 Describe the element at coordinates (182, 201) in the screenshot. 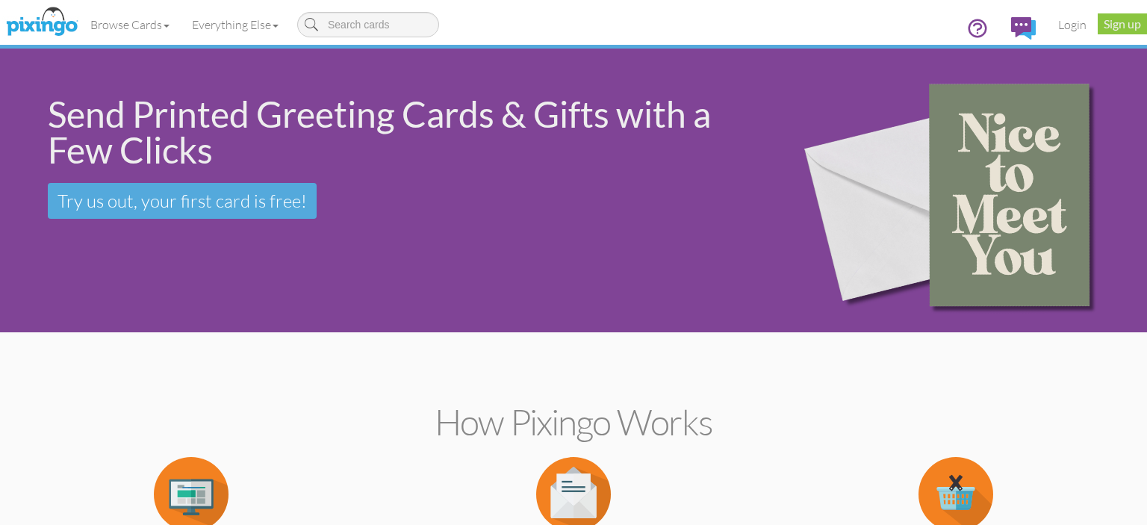

I see `span: Try us out, your first card is free!` at that location.